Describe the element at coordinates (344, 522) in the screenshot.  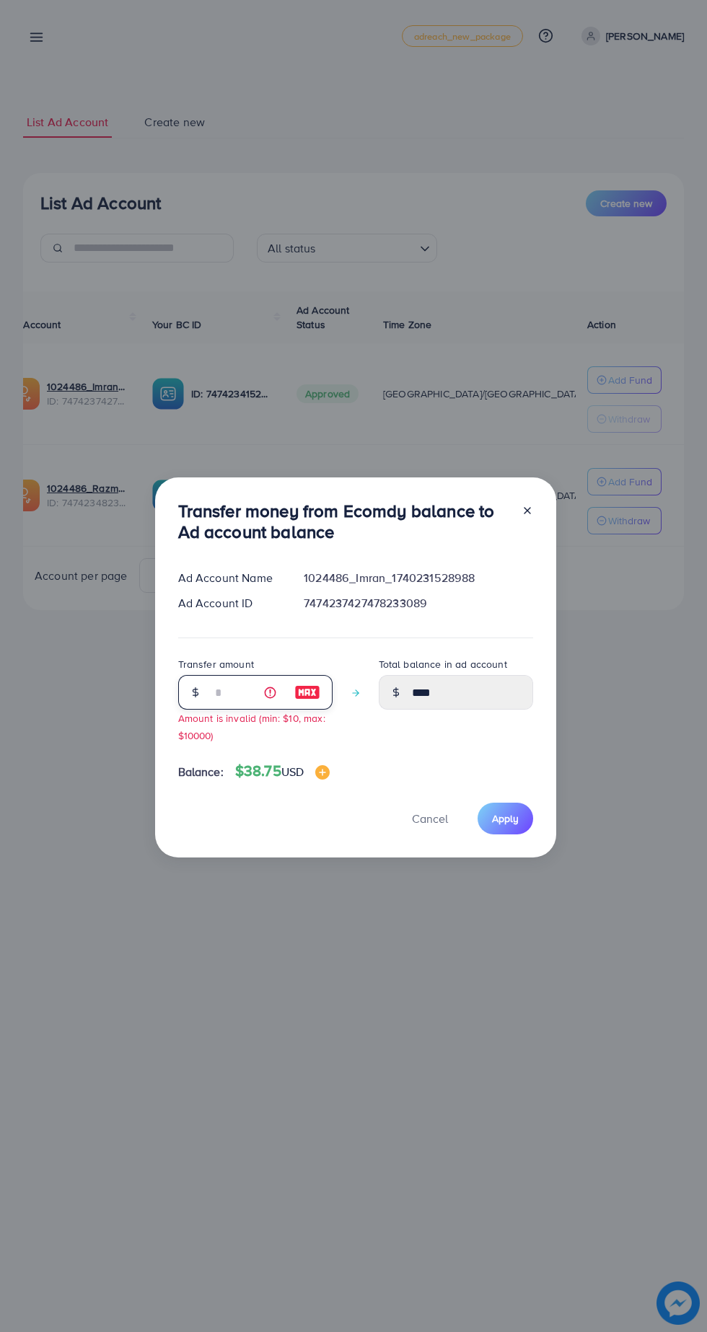
I see `h3: Transfer money from Ecomdy balance to Ad account balance` at that location.